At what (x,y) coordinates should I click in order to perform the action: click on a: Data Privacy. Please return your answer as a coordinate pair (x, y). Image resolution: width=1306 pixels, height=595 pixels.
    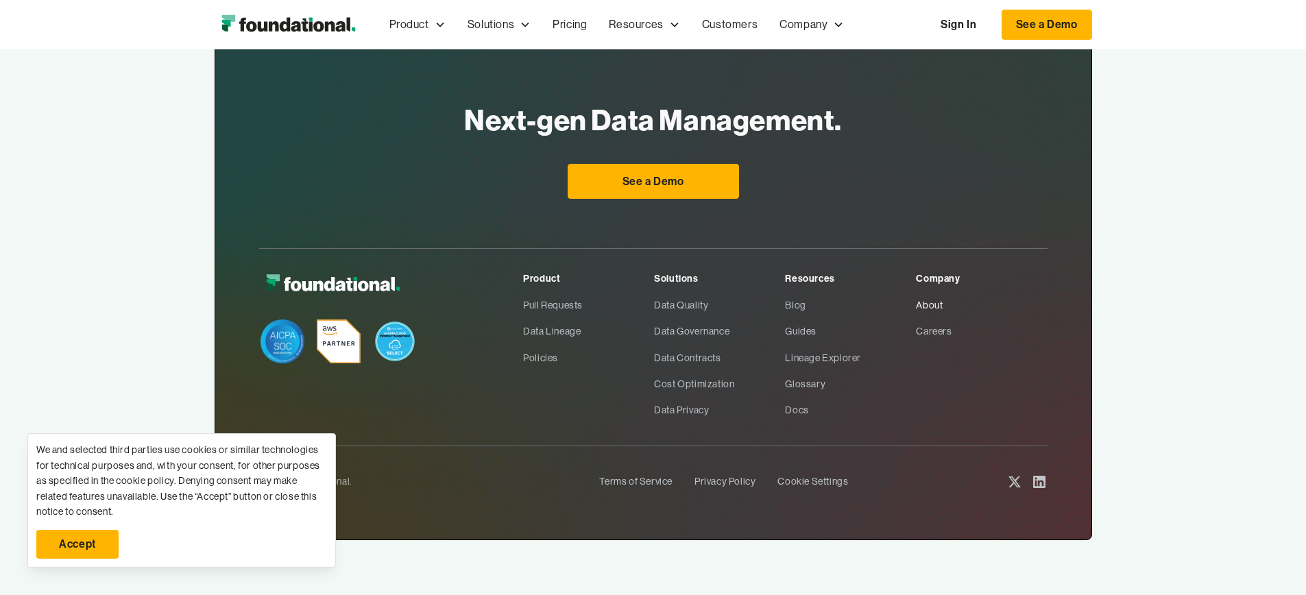
    Looking at the image, I should click on (719, 410).